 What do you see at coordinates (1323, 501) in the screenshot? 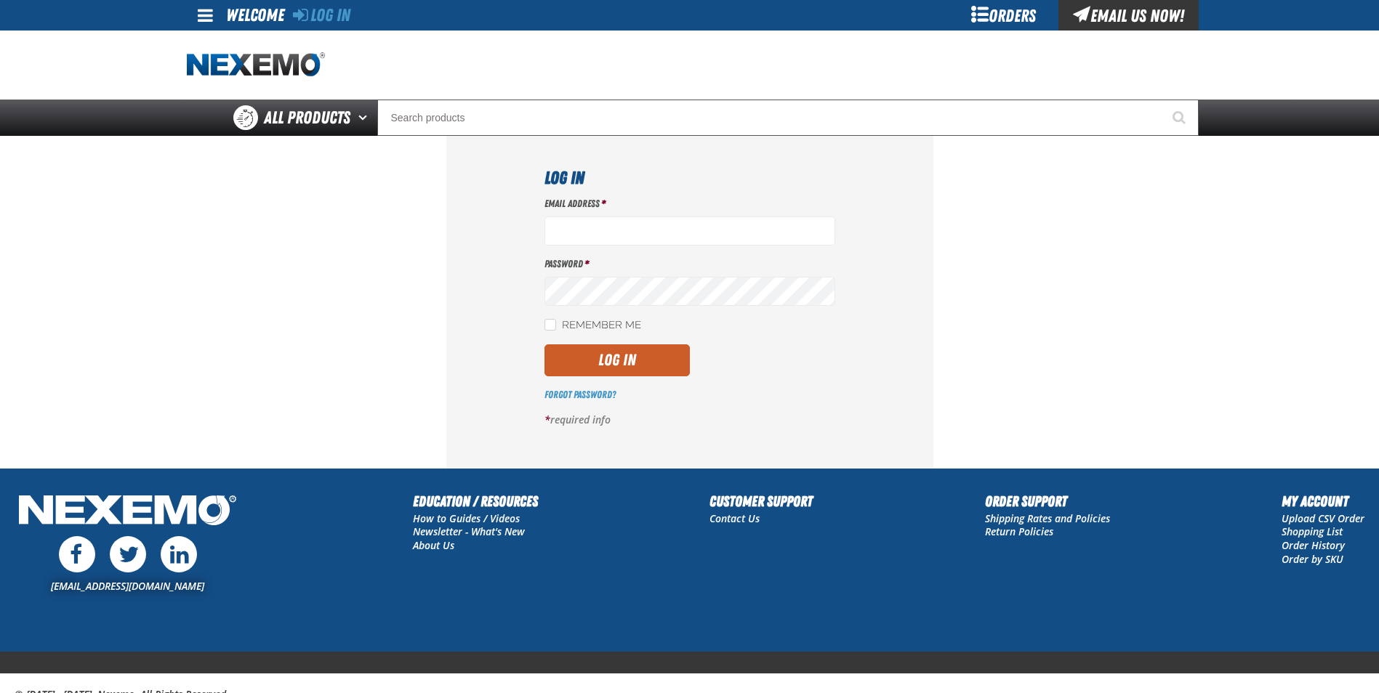
I see `h2: My Account` at bounding box center [1323, 501].